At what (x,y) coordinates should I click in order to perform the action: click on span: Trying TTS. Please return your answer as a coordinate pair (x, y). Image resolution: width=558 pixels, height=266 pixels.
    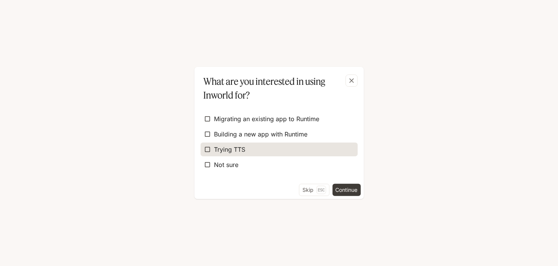
    Looking at the image, I should click on (230, 149).